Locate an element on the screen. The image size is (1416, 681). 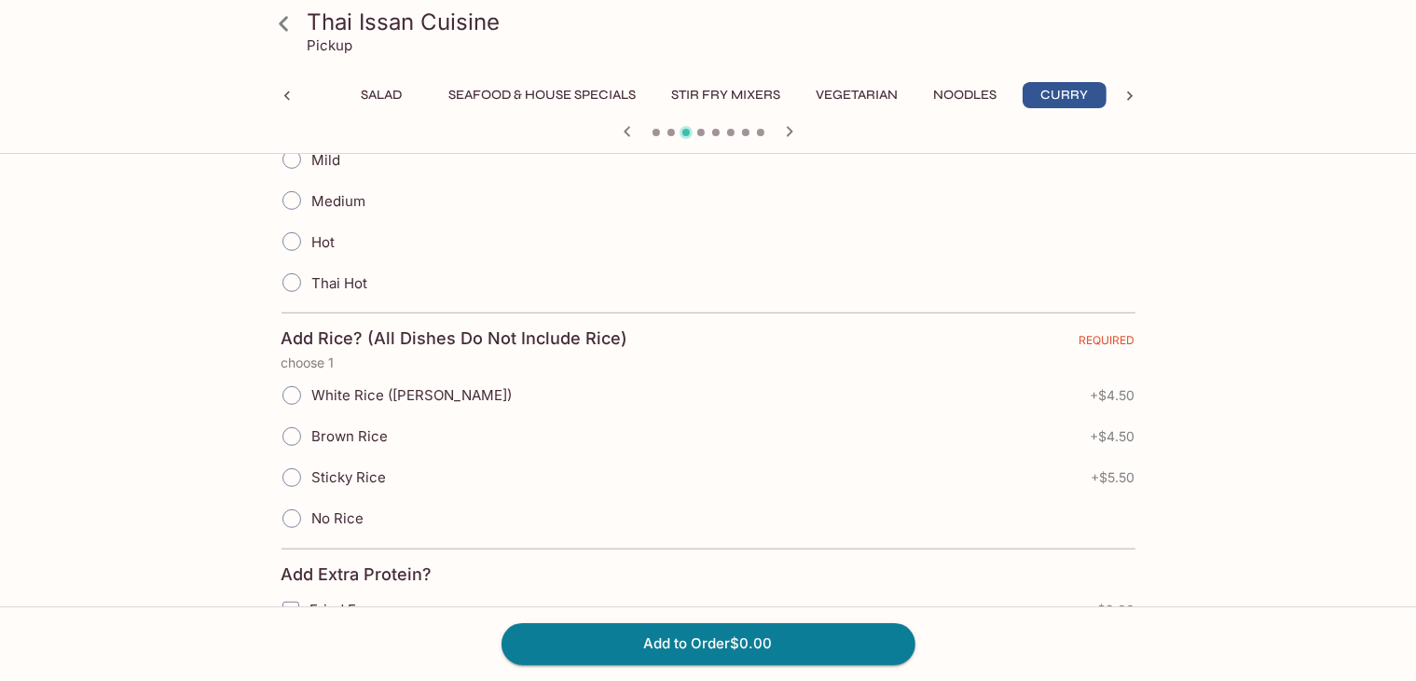
p: choose 1 is located at coordinates (709, 363).